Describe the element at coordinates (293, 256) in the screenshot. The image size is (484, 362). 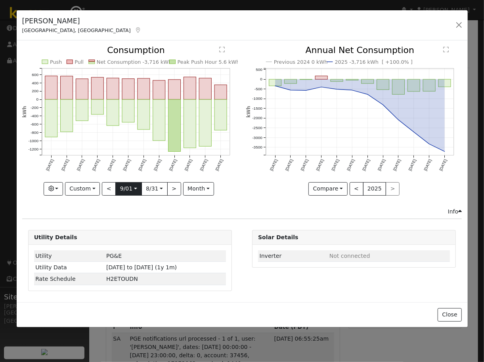
I see `td: Inverter` at that location.